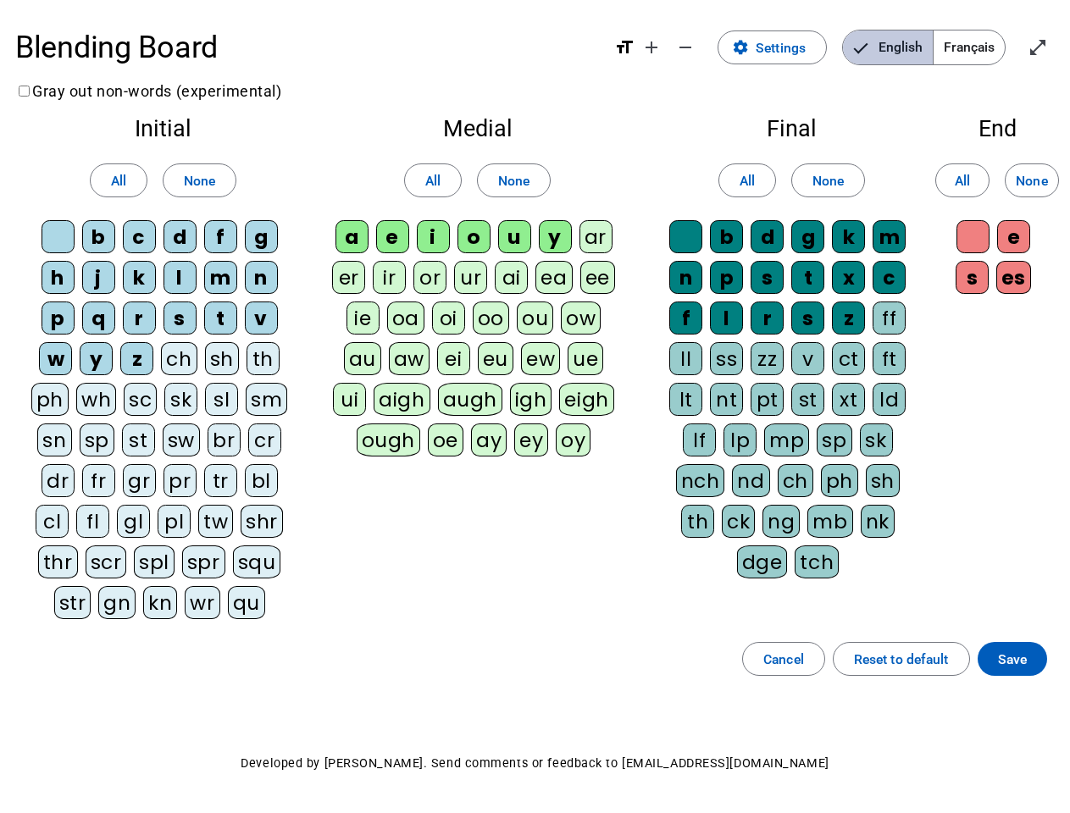 This screenshot has width=1070, height=813. Describe the element at coordinates (215, 521) in the screenshot. I see `div: tw` at that location.